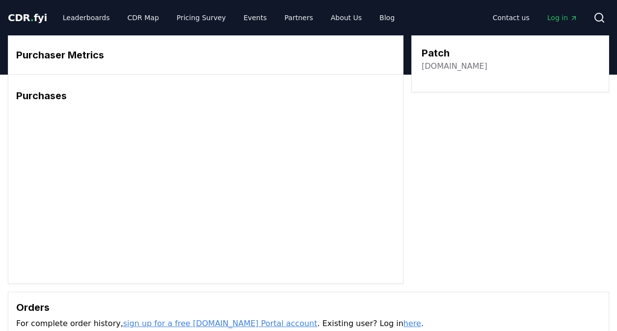  I want to click on a: CDR Map, so click(143, 18).